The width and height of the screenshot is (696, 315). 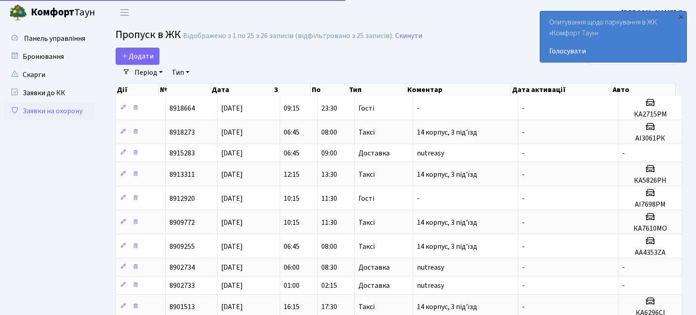 What do you see at coordinates (137, 56) in the screenshot?
I see `span: Додати` at bounding box center [137, 56].